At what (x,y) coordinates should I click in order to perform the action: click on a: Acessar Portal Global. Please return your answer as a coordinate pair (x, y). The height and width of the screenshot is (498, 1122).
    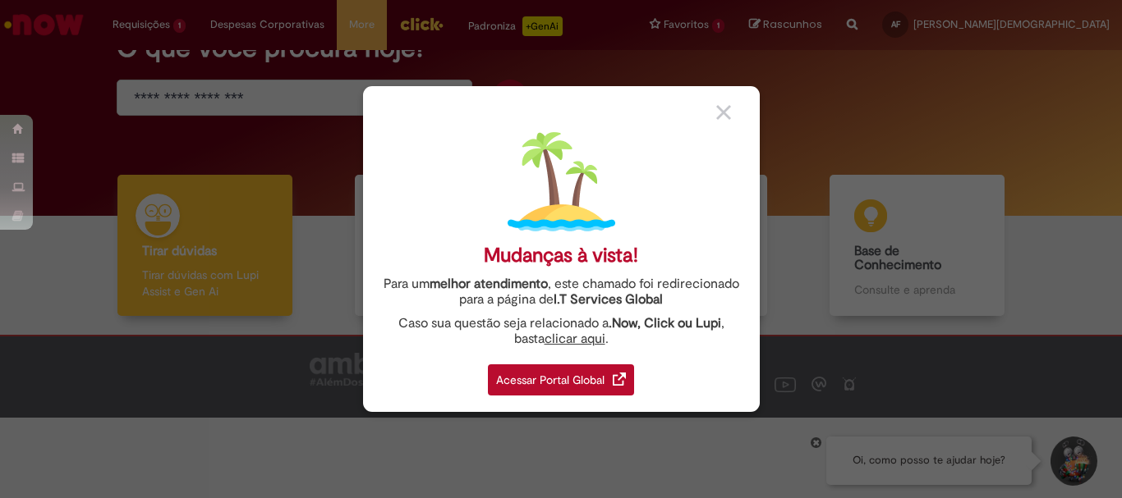
    Looking at the image, I should click on (561, 375).